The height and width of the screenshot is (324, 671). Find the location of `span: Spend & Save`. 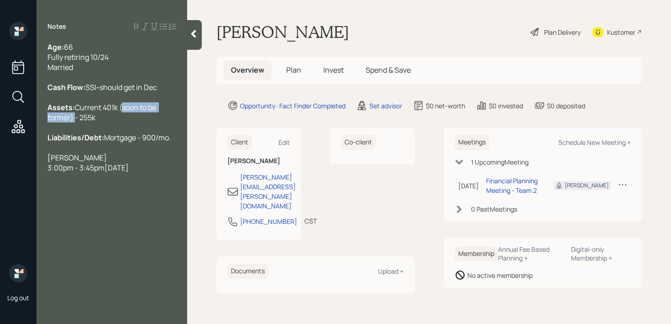

span: Spend & Save is located at coordinates (388, 70).